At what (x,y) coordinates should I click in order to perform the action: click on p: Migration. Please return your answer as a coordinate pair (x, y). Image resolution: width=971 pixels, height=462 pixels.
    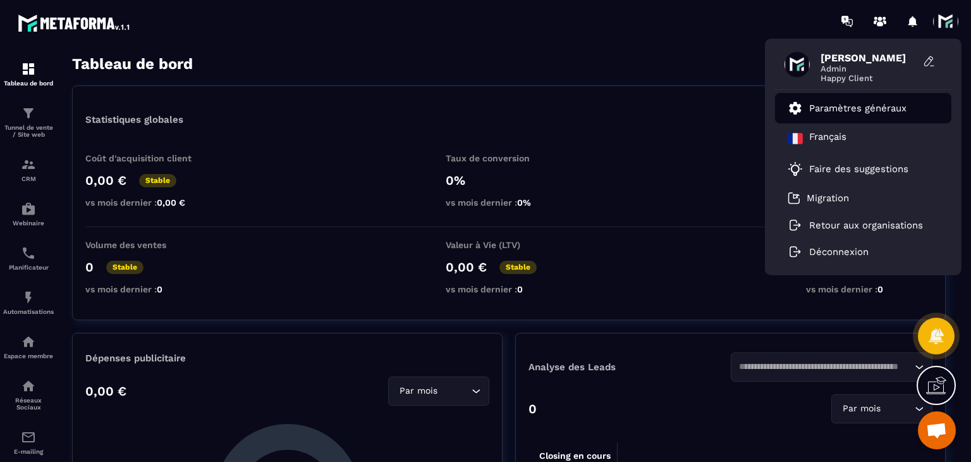
    Looking at the image, I should click on (828, 198).